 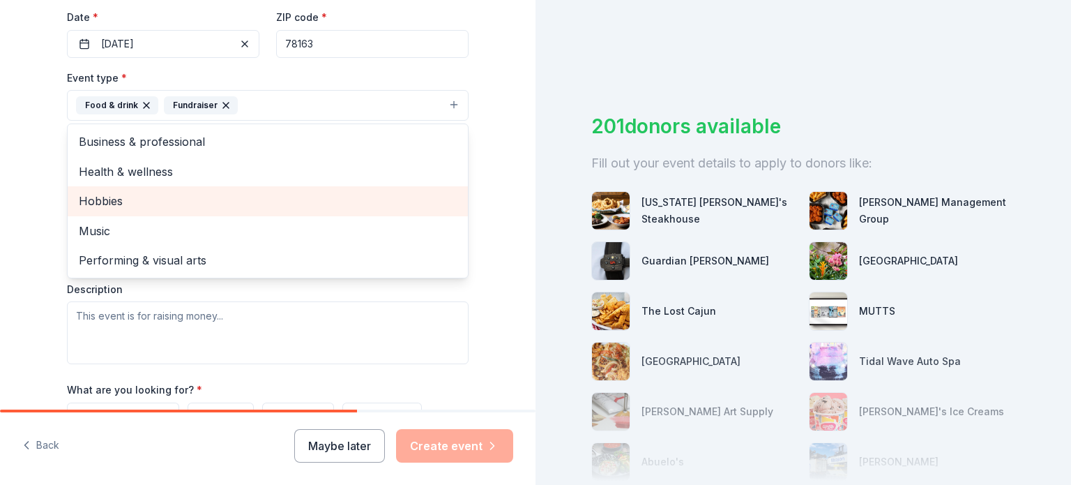 What do you see at coordinates (268, 231) in the screenshot?
I see `span: Music` at bounding box center [268, 231].